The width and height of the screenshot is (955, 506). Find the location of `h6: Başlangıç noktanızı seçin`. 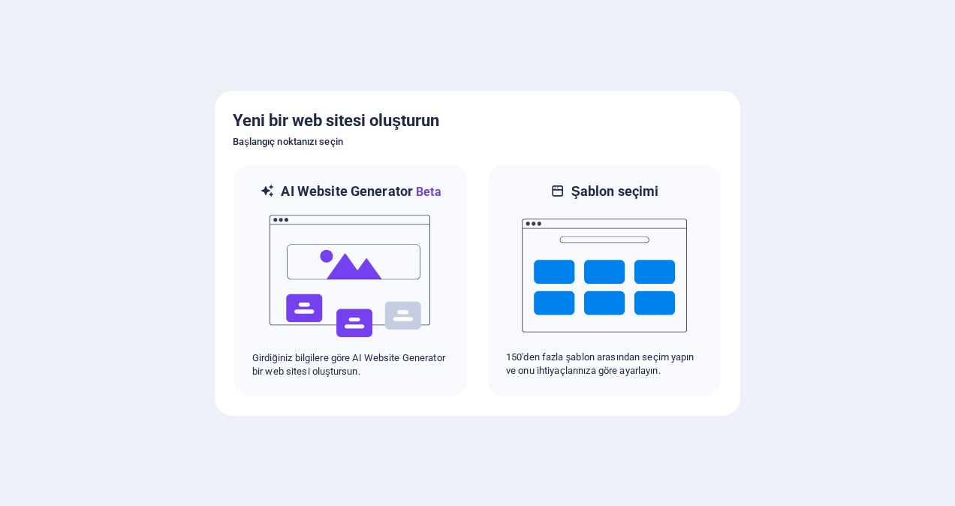

h6: Başlangıç noktanızı seçin is located at coordinates (478, 142).